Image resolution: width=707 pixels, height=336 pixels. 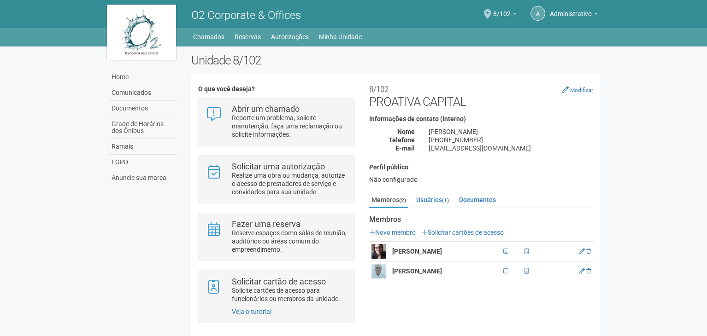 I want to click on img: logo.jpg, so click(x=141, y=32).